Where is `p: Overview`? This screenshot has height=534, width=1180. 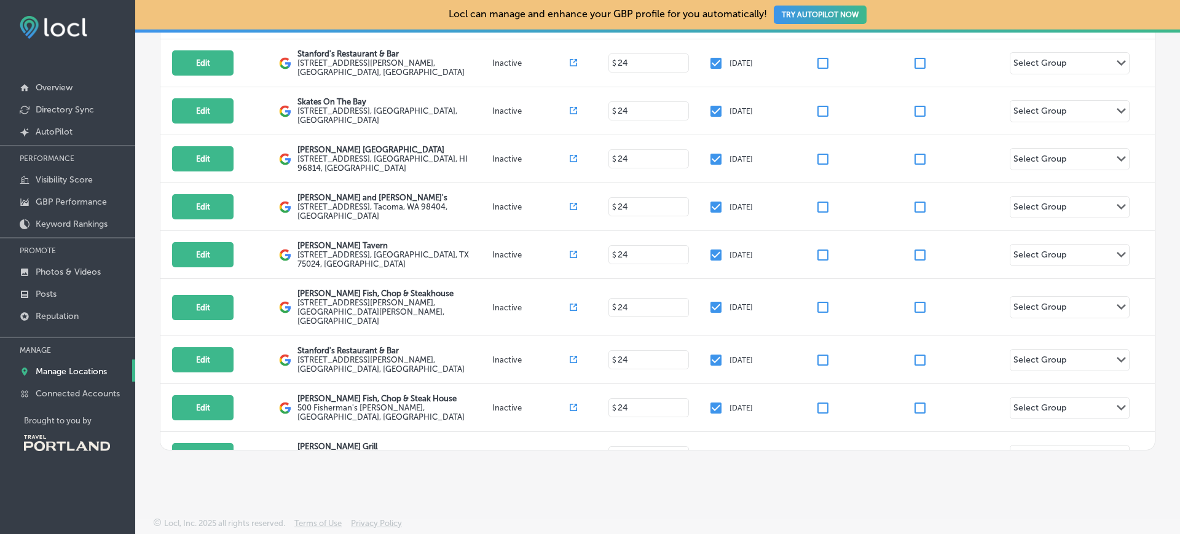 p: Overview is located at coordinates (54, 87).